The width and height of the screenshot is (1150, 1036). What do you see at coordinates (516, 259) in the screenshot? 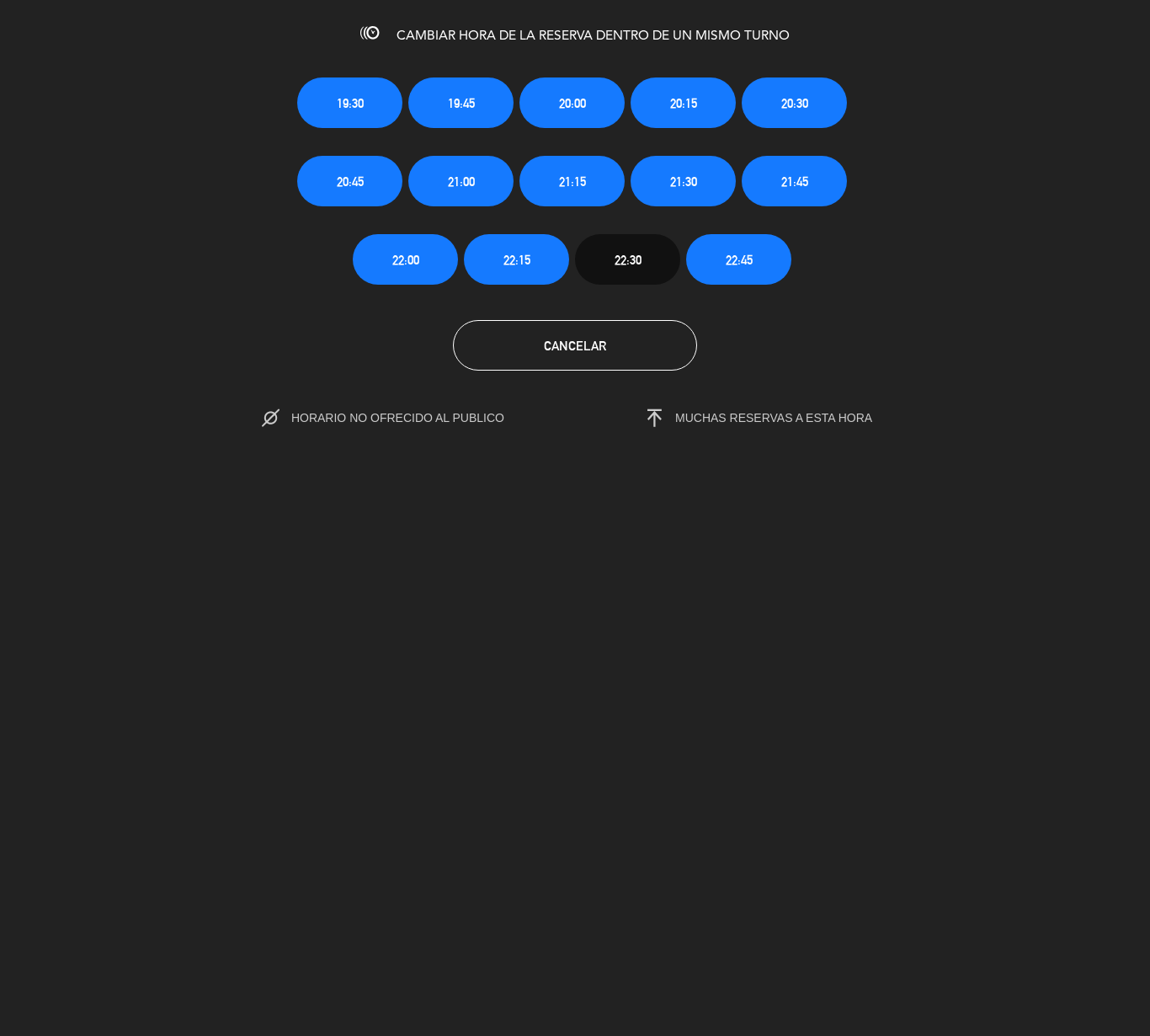
I see `button: 22:15` at bounding box center [516, 259].